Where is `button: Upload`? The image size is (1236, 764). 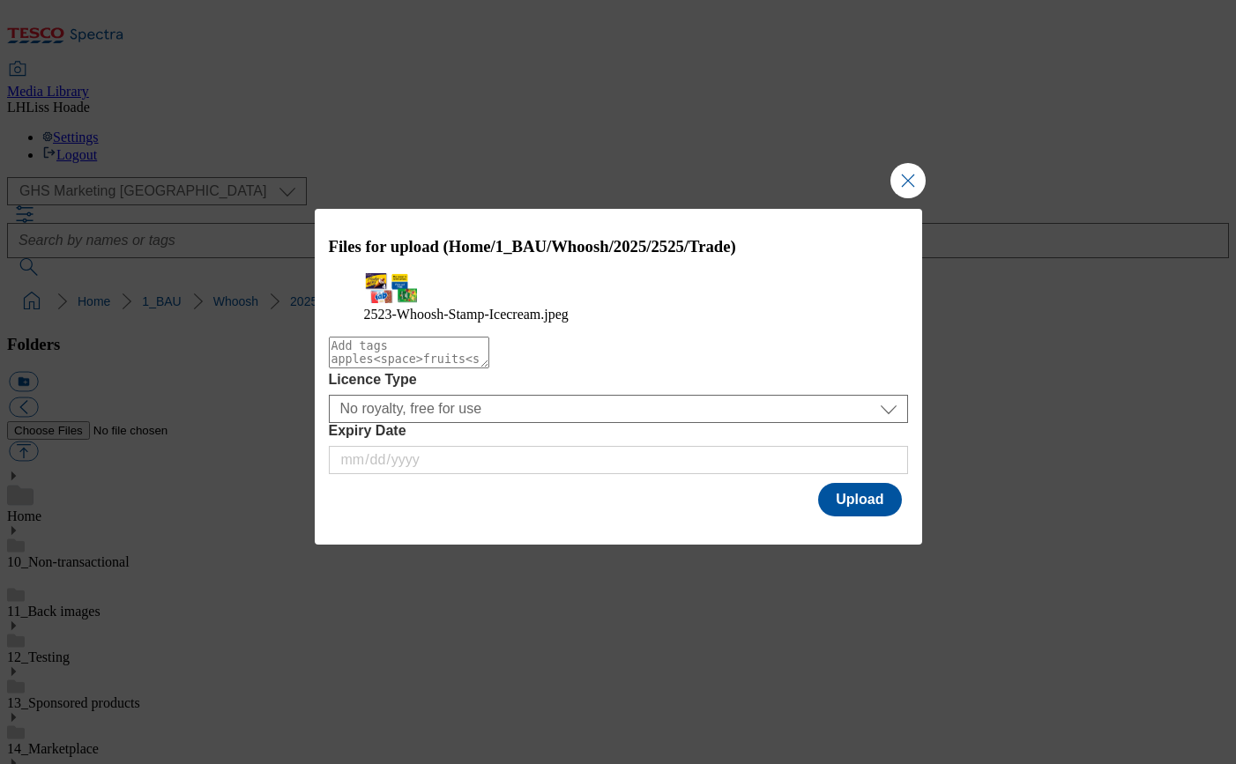
button: Upload is located at coordinates (859, 500).